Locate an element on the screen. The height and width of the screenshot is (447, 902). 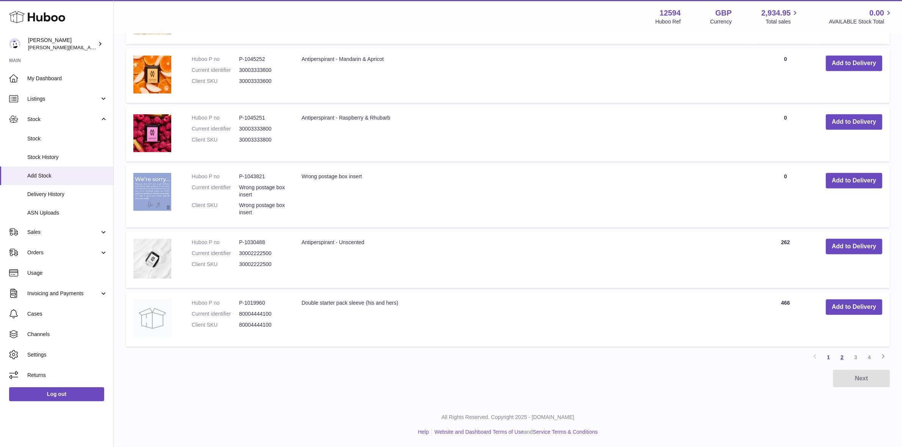
td: Antiperspirant - Mandarin & Apricot is located at coordinates (523, 75).